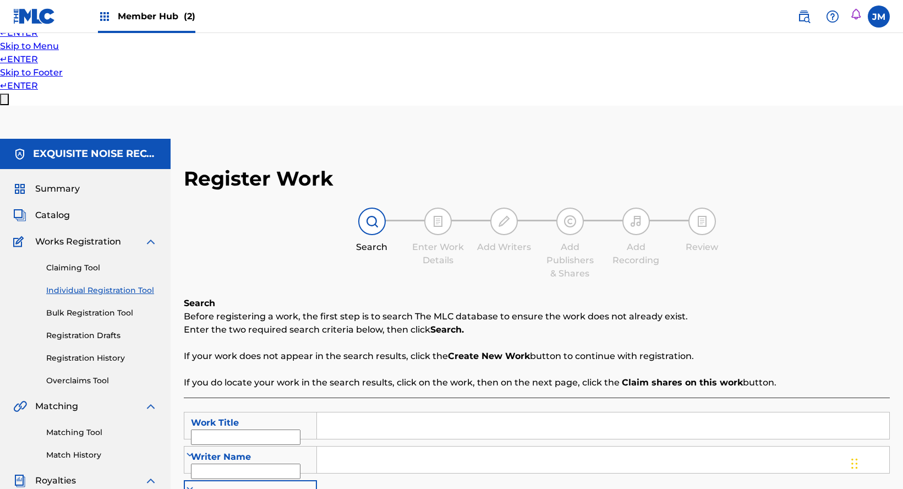  I want to click on img: Works Registration, so click(20, 242).